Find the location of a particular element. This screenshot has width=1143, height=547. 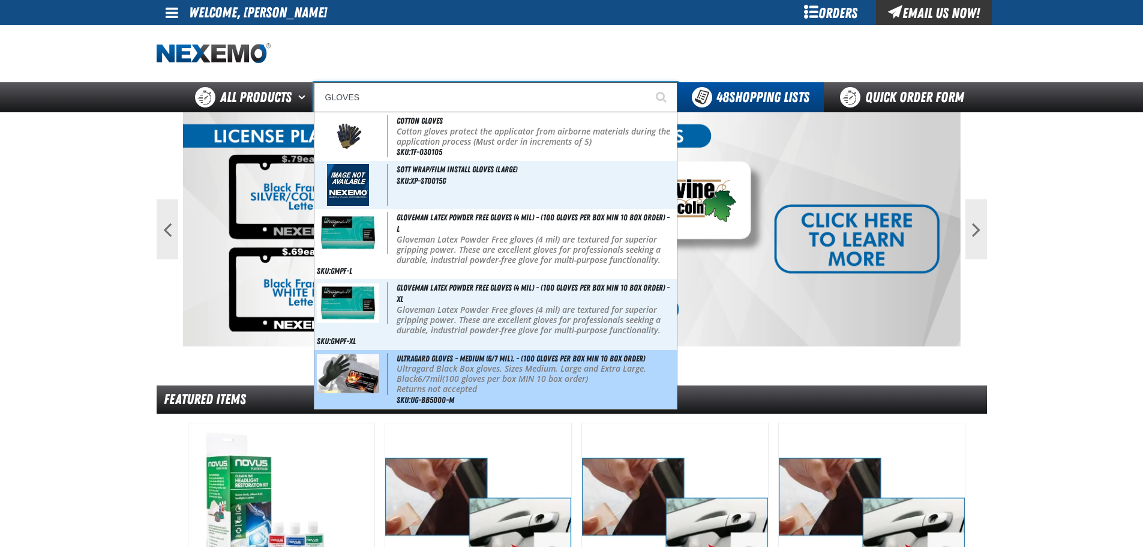

span: SOTT Wrap/Film Install Gloves (Large) is located at coordinates (457, 169).